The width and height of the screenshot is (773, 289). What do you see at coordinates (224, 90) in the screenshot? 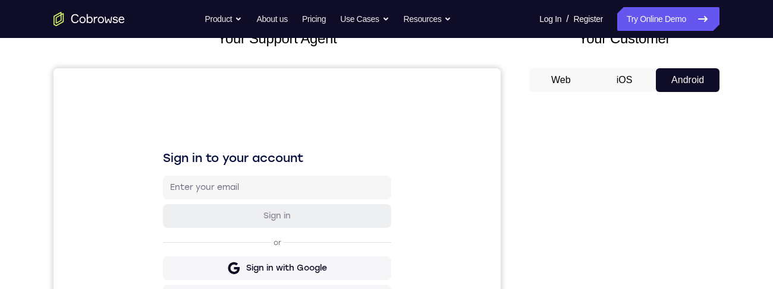
I see `h1: Sign in to your account` at bounding box center [224, 90].